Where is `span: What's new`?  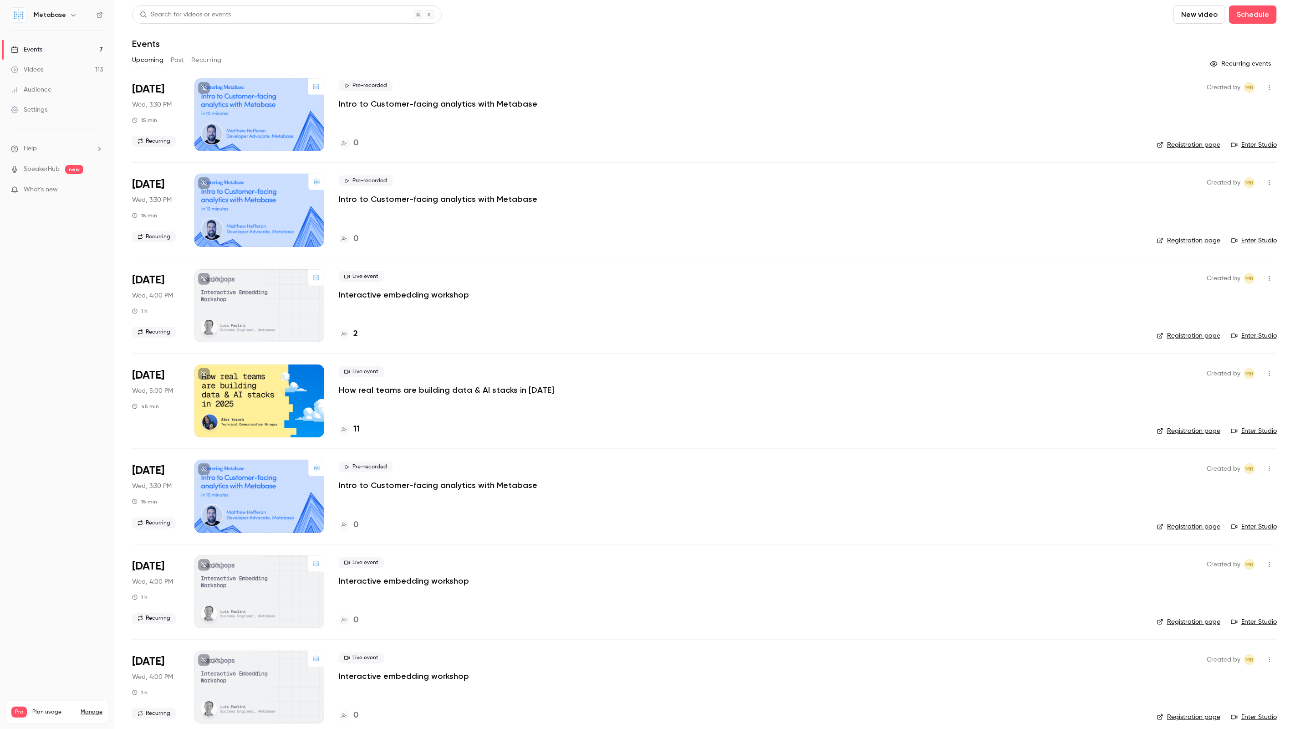
span: What's new is located at coordinates (41, 189).